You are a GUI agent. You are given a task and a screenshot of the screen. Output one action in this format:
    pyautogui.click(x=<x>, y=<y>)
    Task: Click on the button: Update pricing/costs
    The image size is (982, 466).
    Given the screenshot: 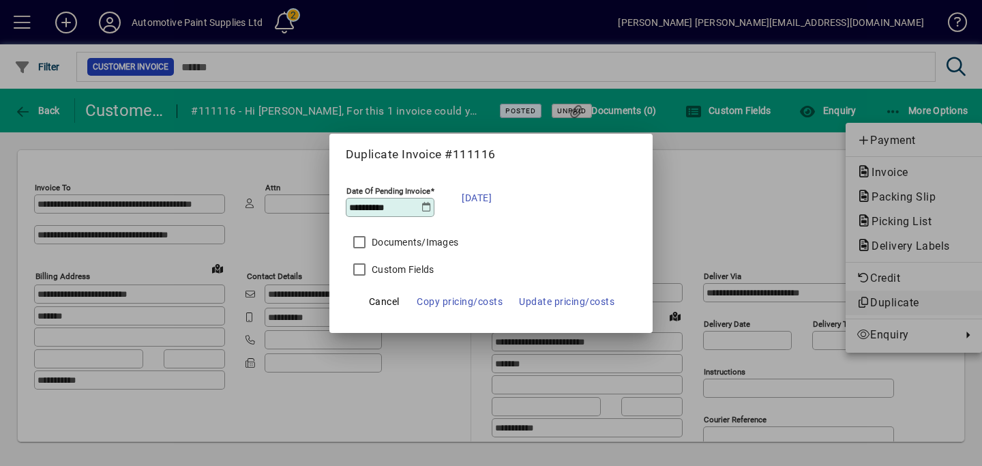 What is the action you would take?
    pyautogui.click(x=567, y=301)
    